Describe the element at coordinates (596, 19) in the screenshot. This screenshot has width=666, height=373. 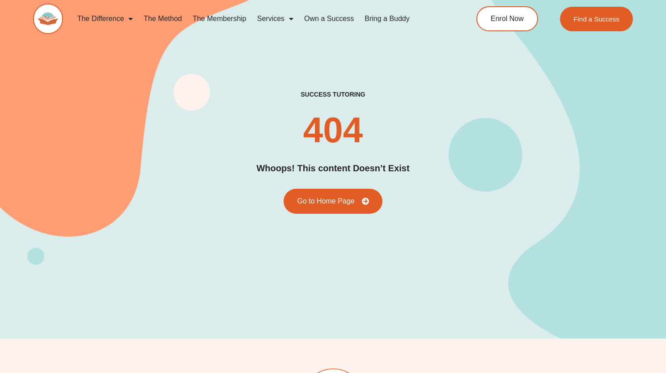
I see `span: Find a Success` at that location.